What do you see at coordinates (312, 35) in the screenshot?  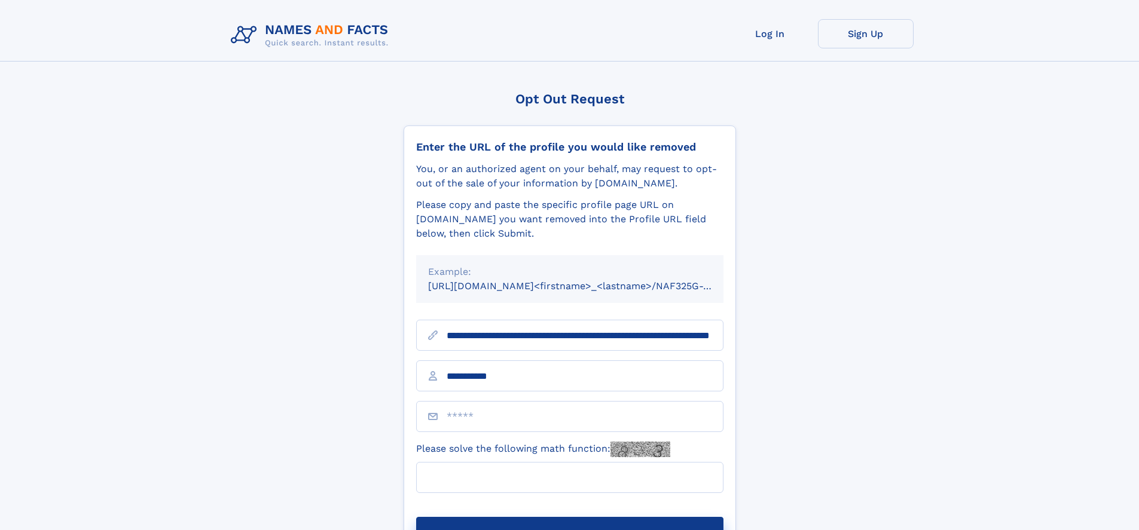 I see `img: Logo Names and Facts` at bounding box center [312, 35].